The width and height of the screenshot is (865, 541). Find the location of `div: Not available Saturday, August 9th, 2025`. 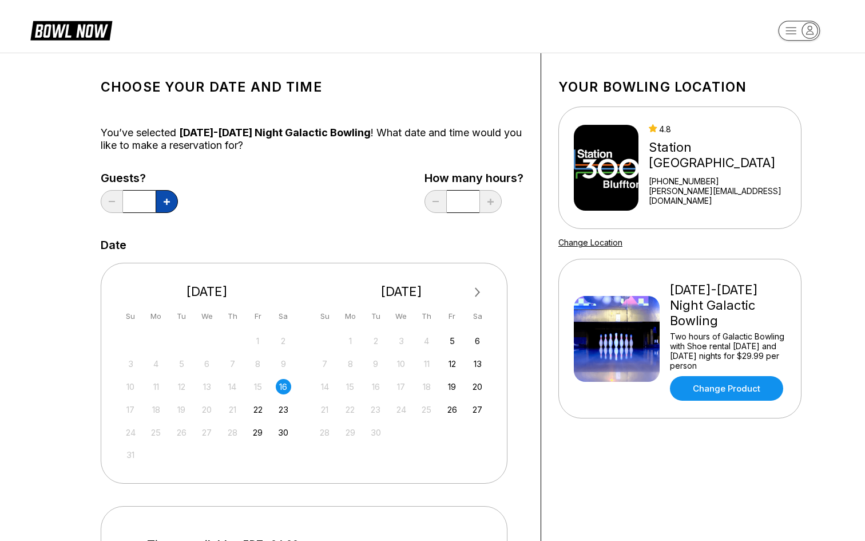

div: Not available Saturday, August 9th, 2025 is located at coordinates (283, 363).